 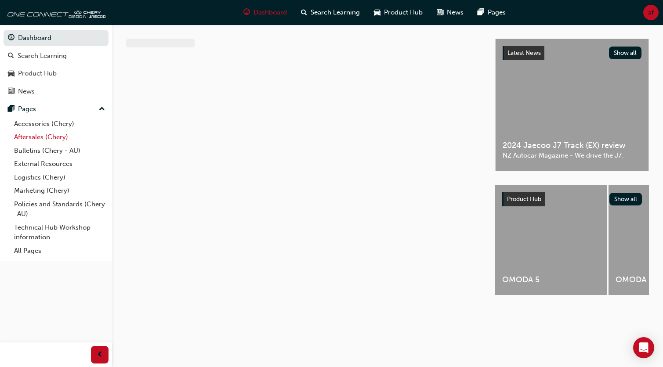 I want to click on a: Search Learning, so click(x=56, y=56).